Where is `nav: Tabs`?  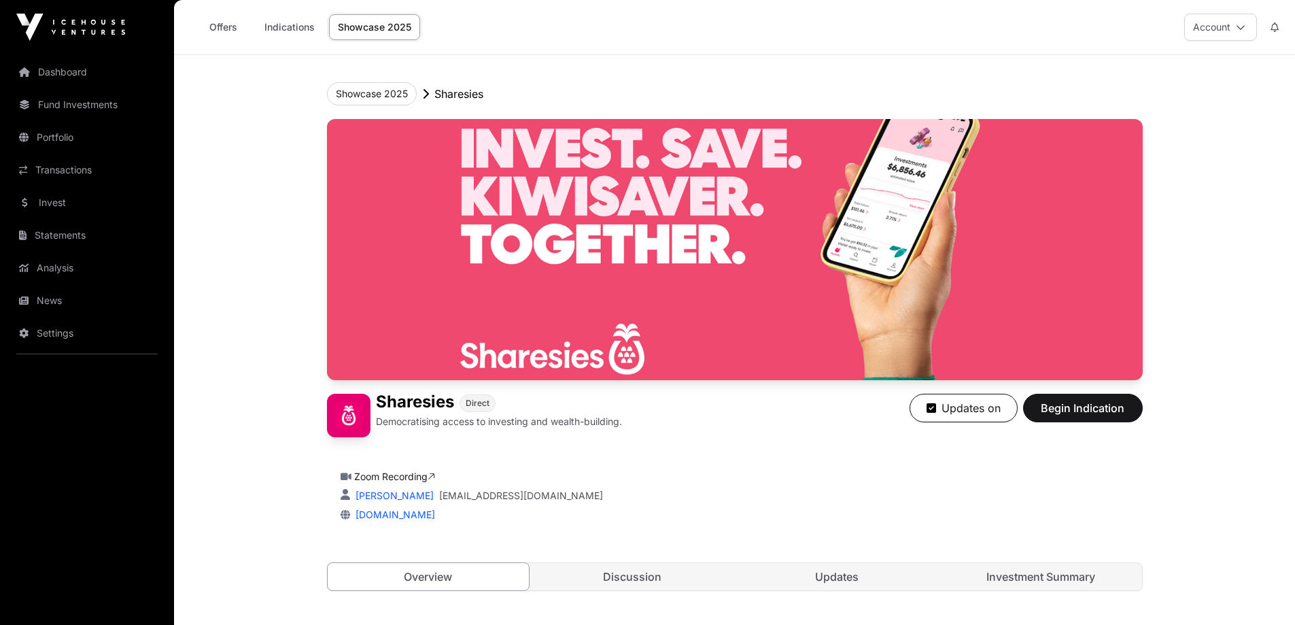
nav: Tabs is located at coordinates (735, 577).